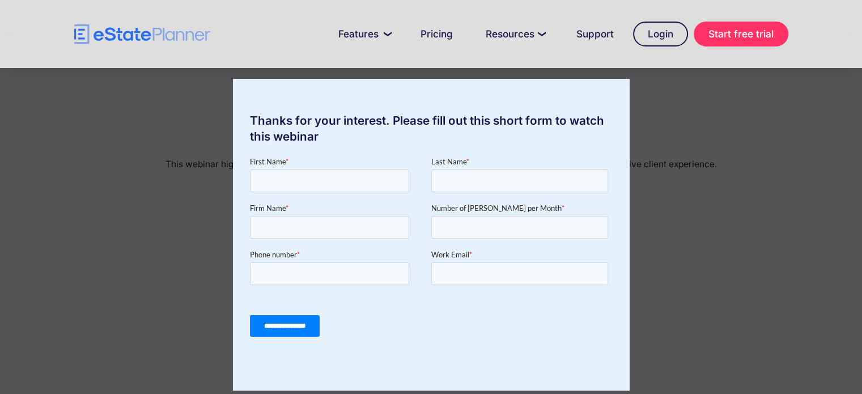 The height and width of the screenshot is (394, 862). I want to click on a: Pricing, so click(436, 34).